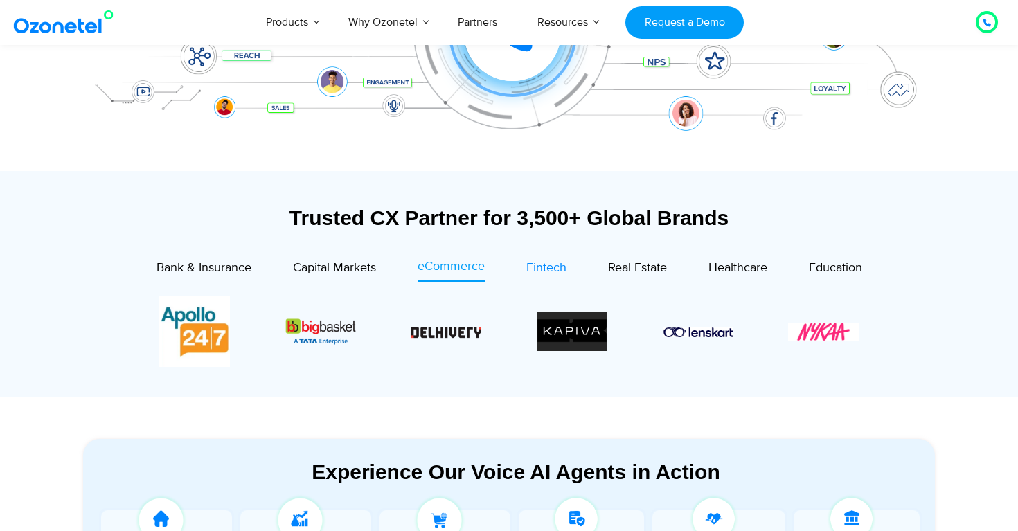 The image size is (1018, 531). Describe the element at coordinates (547, 268) in the screenshot. I see `span: Fintech` at that location.